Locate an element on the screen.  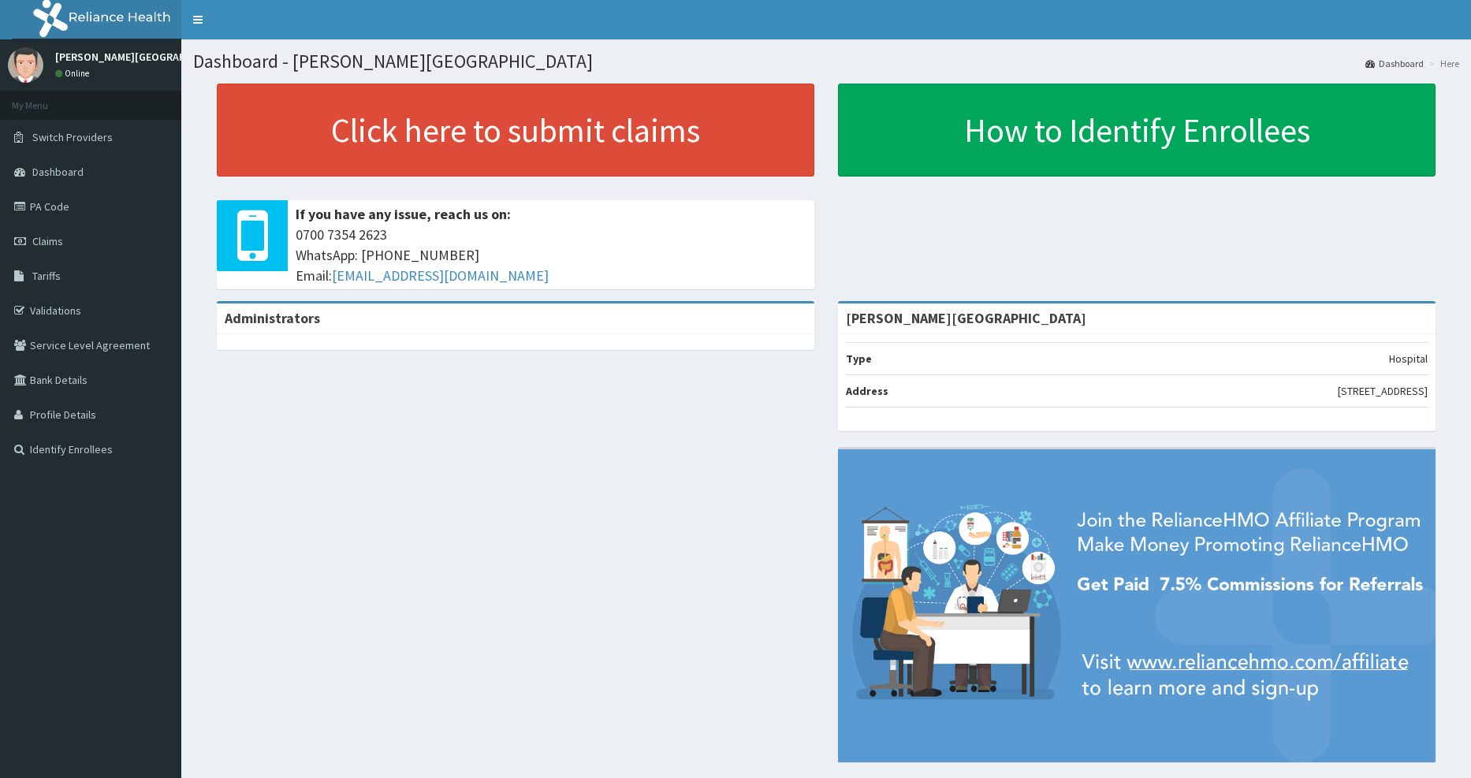
b: Address is located at coordinates (867, 391).